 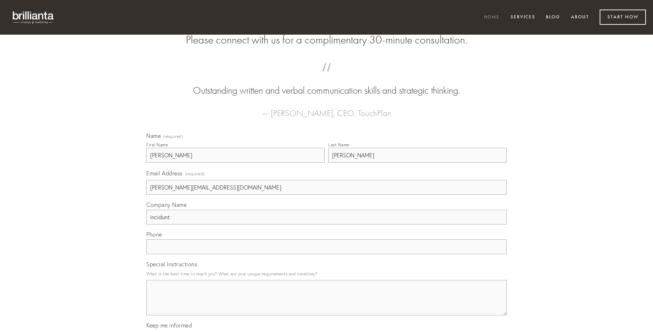 What do you see at coordinates (157, 144) in the screenshot?
I see `div: First Name` at bounding box center [157, 144].